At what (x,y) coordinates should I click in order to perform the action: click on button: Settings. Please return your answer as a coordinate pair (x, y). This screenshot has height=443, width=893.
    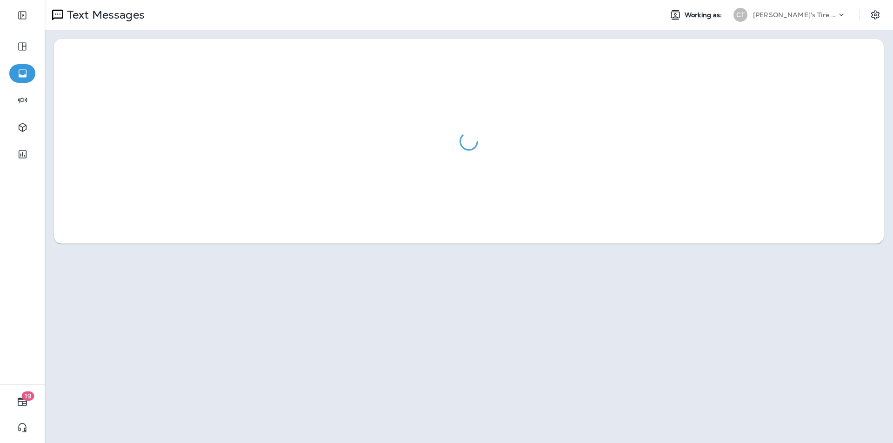
    Looking at the image, I should click on (876, 15).